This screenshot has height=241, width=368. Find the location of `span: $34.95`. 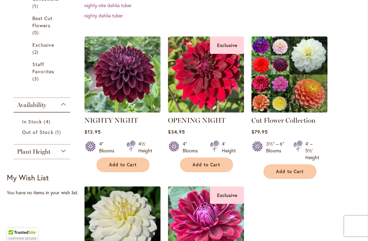

span: $34.95 is located at coordinates (176, 131).